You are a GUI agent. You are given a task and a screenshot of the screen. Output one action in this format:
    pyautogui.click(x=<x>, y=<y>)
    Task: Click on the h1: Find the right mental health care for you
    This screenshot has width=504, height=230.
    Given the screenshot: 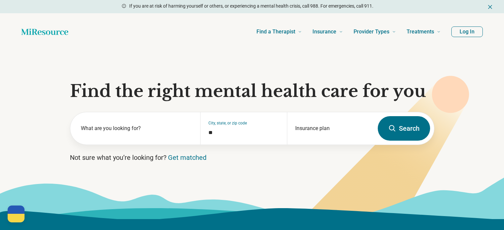 What is the action you would take?
    pyautogui.click(x=252, y=92)
    